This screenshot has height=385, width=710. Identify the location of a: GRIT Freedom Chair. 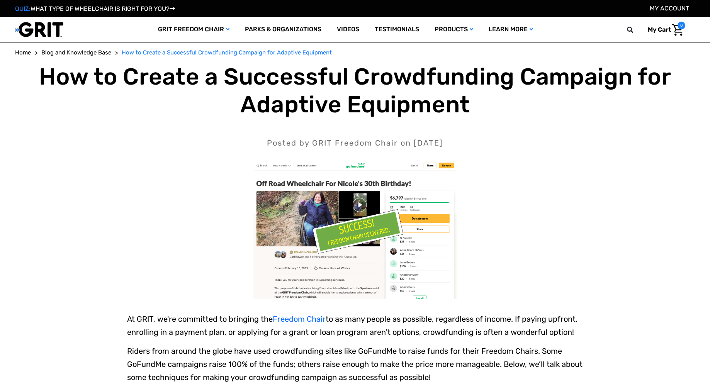
(194, 29).